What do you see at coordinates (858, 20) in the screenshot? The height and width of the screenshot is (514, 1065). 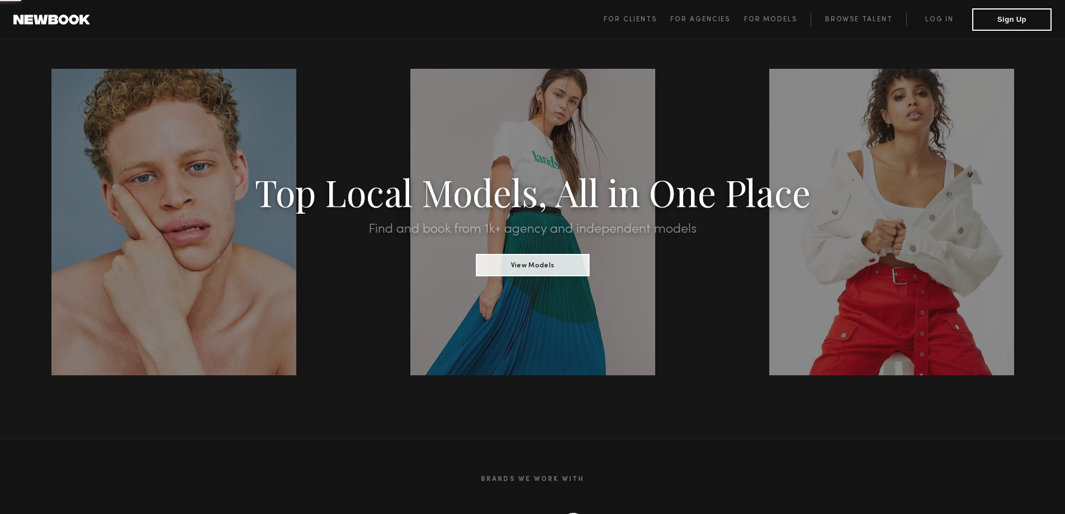 I see `a: Browse Talent` at bounding box center [858, 20].